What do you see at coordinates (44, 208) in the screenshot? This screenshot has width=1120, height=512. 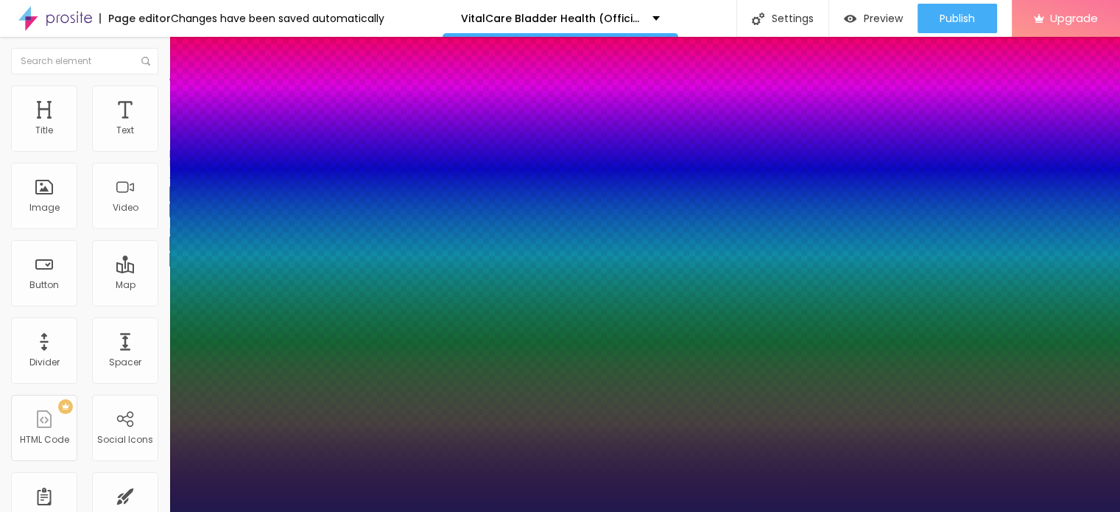 I see `div: Image` at bounding box center [44, 208].